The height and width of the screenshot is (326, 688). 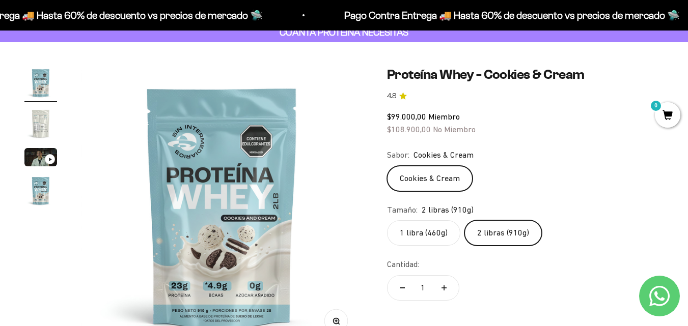 I want to click on div: Certificaciones de calidad, so click(x=111, y=121).